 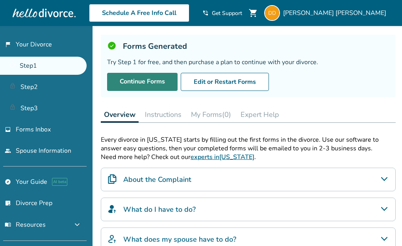 What do you see at coordinates (248, 209) in the screenshot?
I see `div: What do I have to do?` at bounding box center [248, 209].